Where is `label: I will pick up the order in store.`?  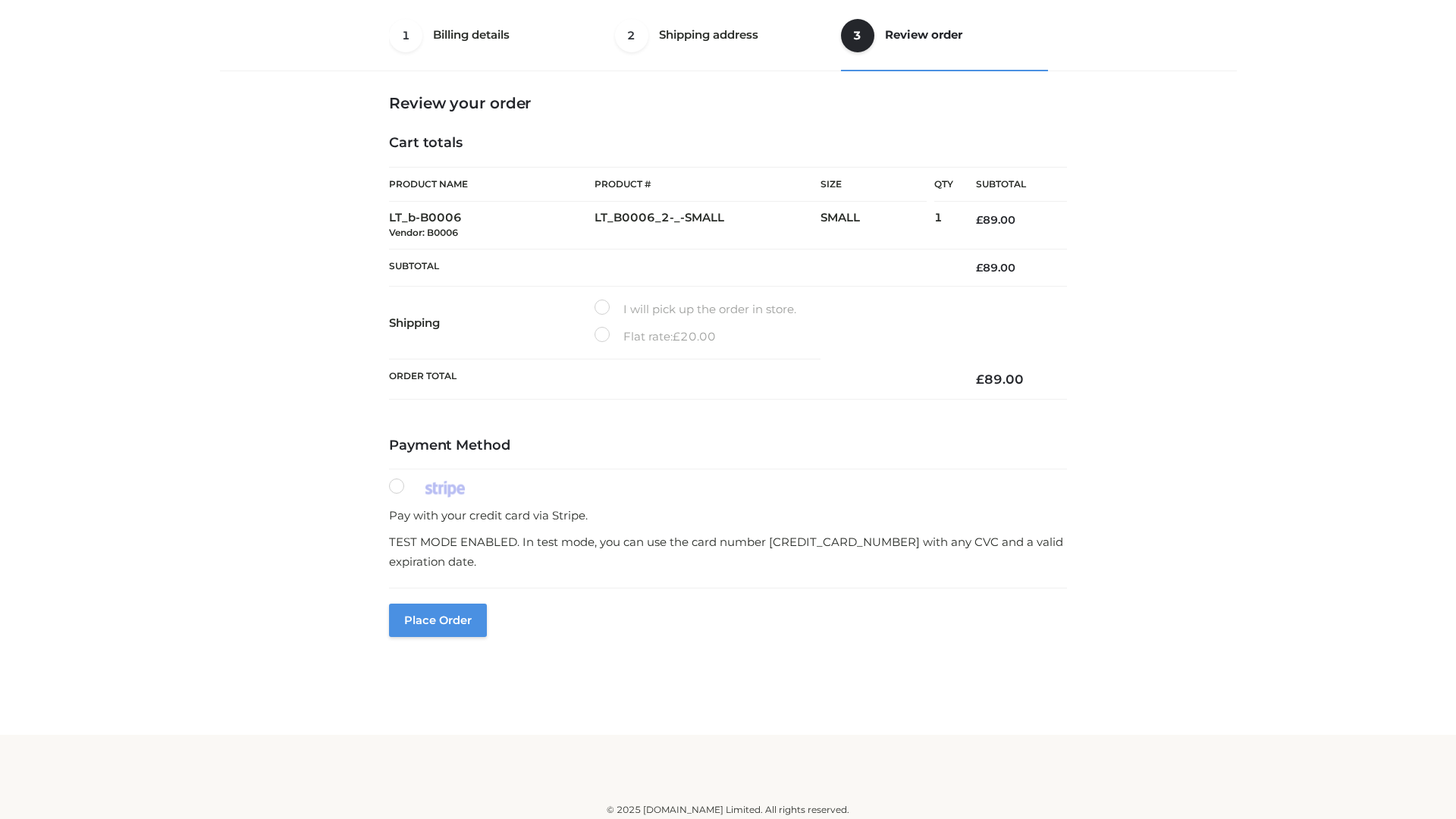 label: I will pick up the order in store. is located at coordinates (695, 309).